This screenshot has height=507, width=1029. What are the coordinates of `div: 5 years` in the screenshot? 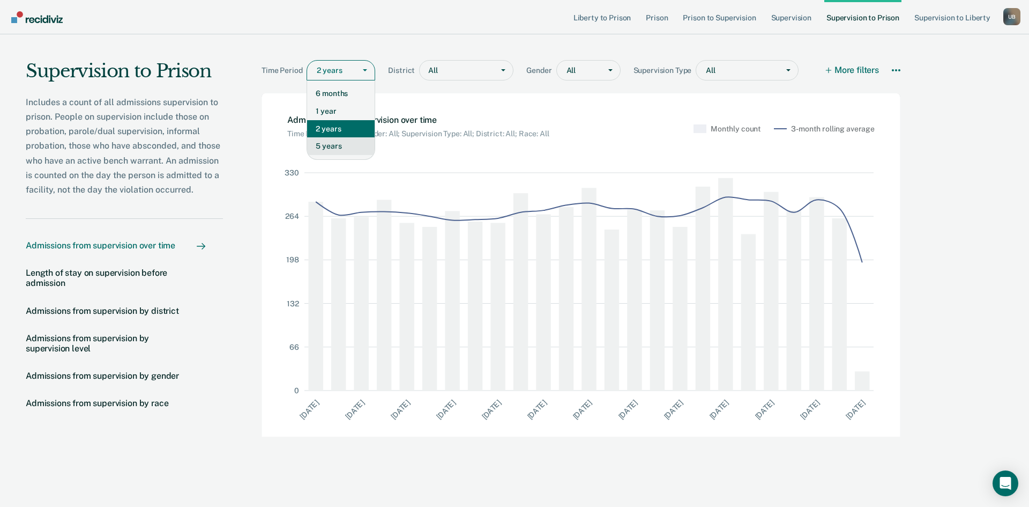 It's located at (341, 146).